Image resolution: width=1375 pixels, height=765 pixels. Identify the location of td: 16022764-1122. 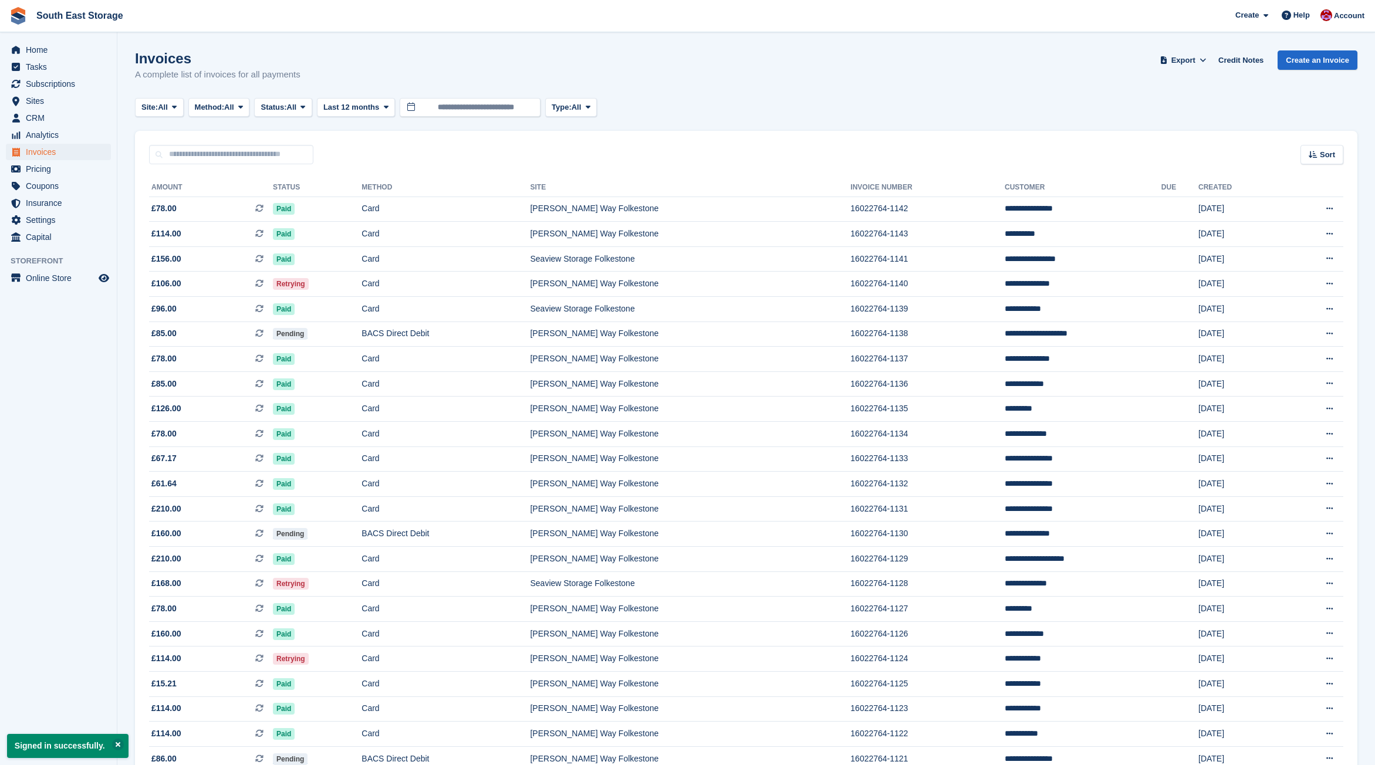
(927, 734).